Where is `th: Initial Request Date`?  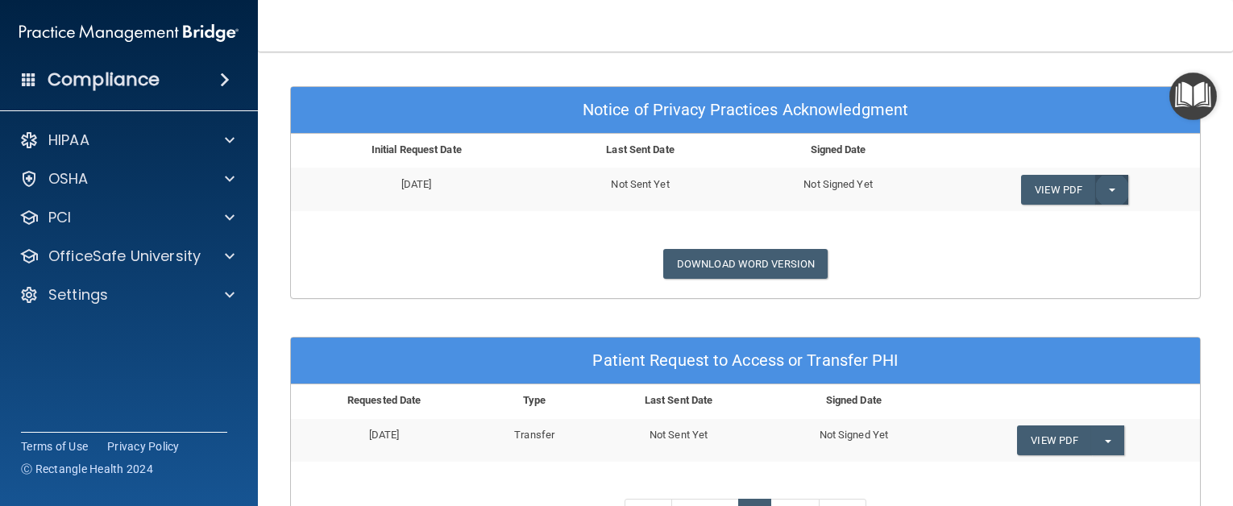 th: Initial Request Date is located at coordinates (416, 150).